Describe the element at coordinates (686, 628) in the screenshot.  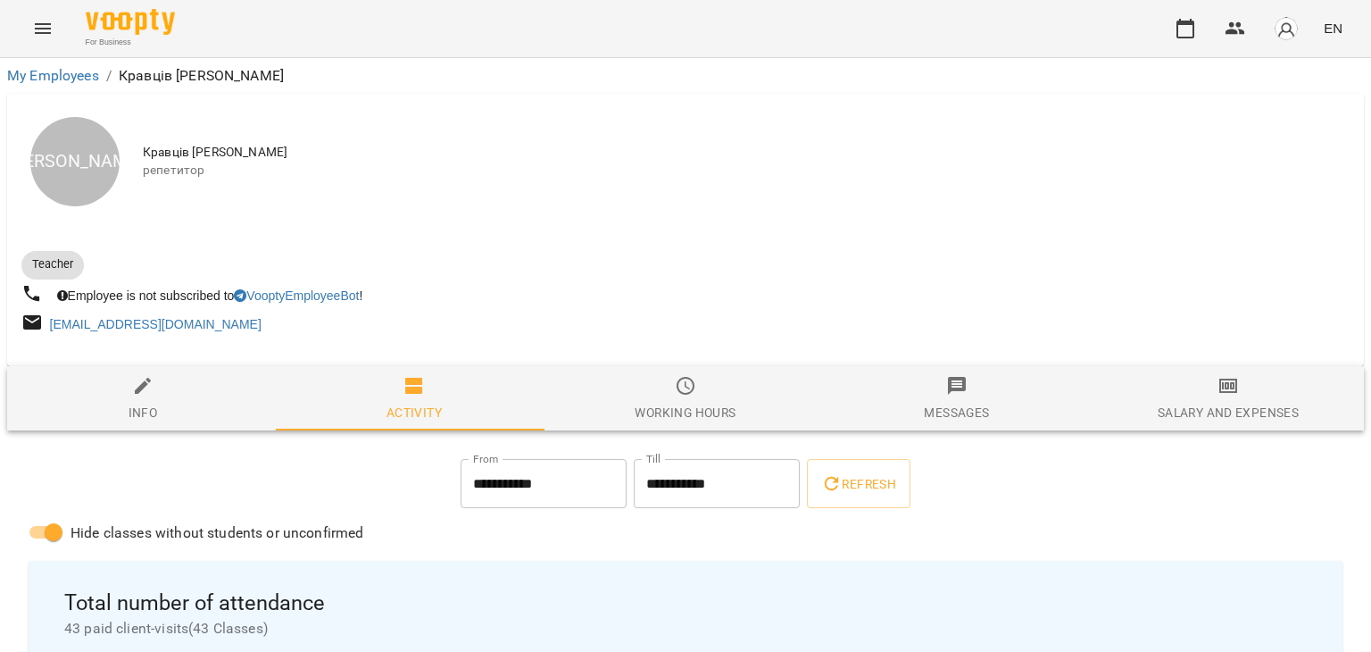
I see `span: 43 paid client-visits ( 43 Classes )` at that location.